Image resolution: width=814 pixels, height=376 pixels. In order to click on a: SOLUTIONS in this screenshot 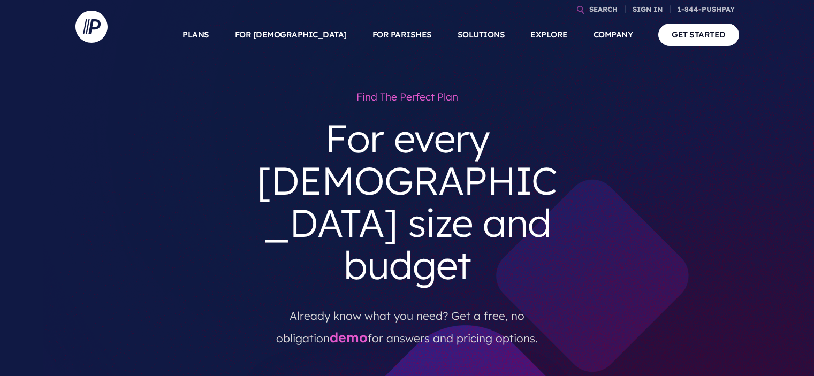, I will do `click(481, 35)`.